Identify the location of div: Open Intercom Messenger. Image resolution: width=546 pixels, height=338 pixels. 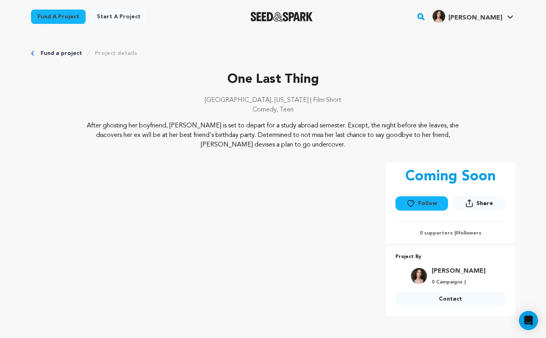
(529, 321).